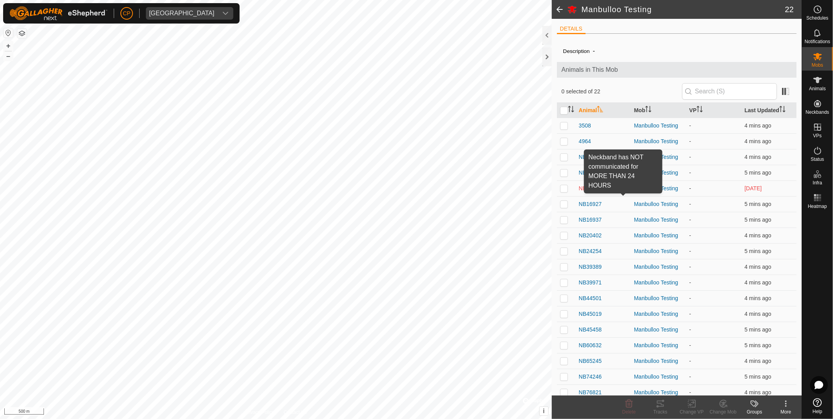  I want to click on img: Gallagher Logo, so click(58, 13).